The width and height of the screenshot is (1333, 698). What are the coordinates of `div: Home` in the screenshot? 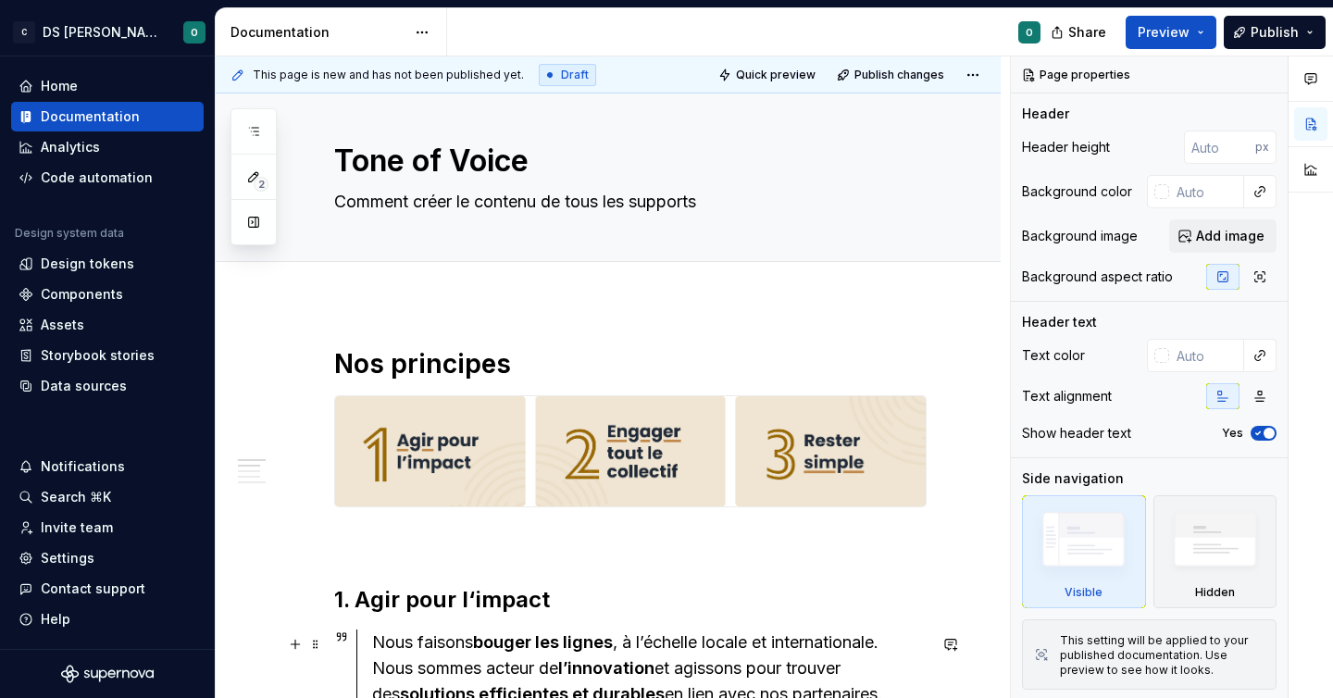 It's located at (59, 86).